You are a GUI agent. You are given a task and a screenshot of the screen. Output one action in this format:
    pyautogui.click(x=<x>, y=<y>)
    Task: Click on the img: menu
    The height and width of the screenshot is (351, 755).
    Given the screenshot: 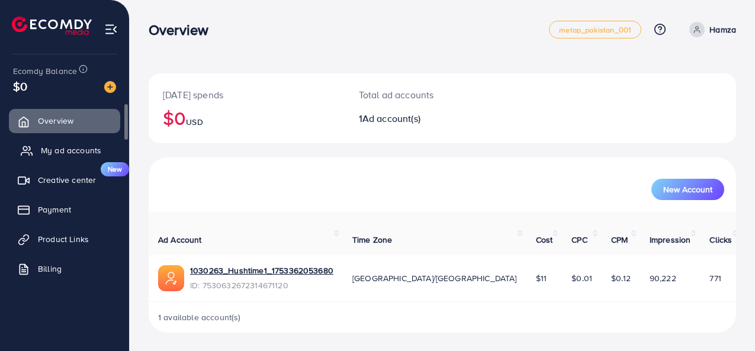 What is the action you would take?
    pyautogui.click(x=111, y=29)
    